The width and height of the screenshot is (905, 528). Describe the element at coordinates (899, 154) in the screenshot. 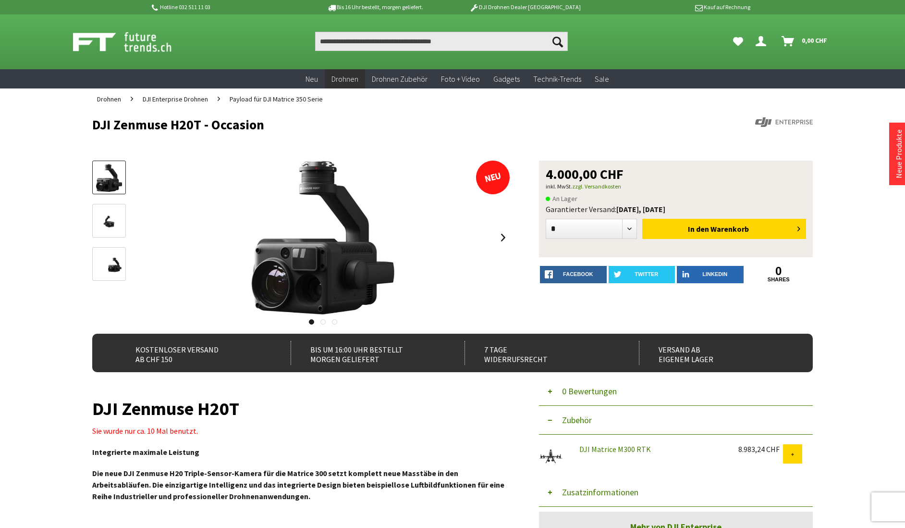

I see `a: Neue Produkte` at that location.